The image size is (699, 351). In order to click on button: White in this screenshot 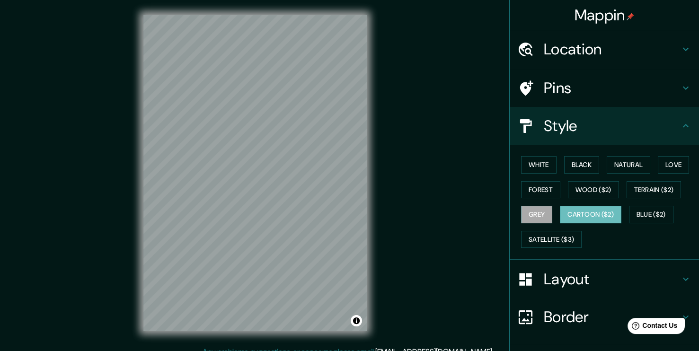, I will do `click(539, 165)`.